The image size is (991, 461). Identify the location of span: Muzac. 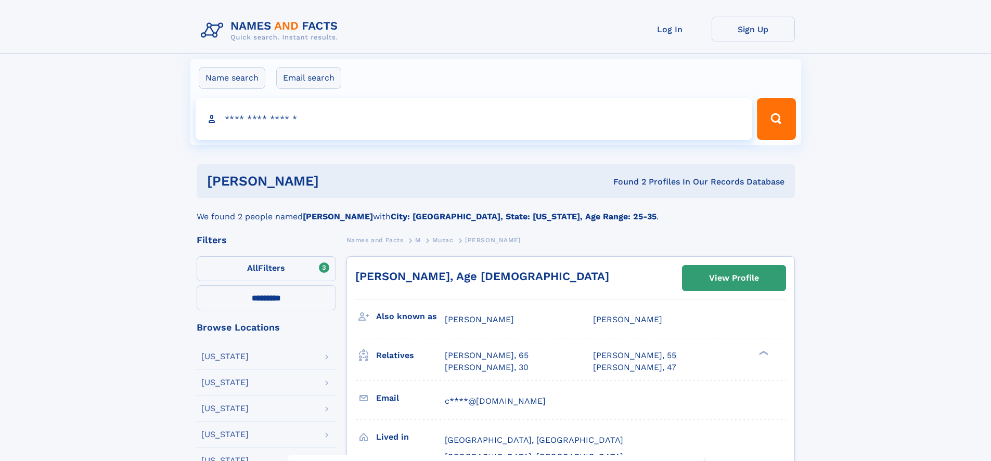
(443, 240).